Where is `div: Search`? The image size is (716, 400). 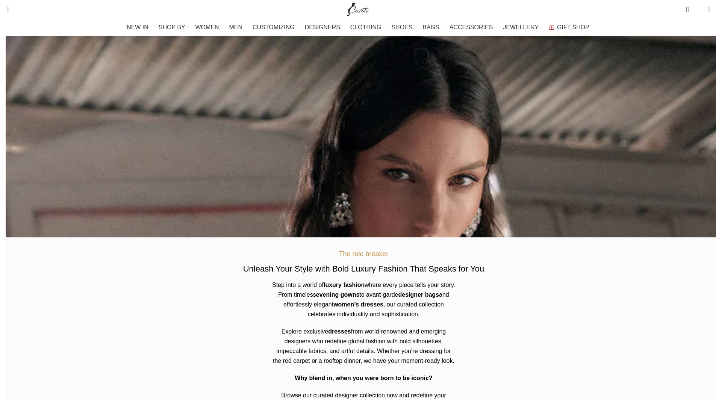
div: Search is located at coordinates (6, 9).